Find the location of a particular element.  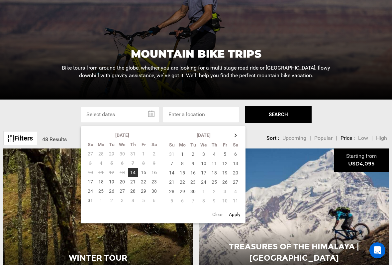

li: Price : is located at coordinates (348, 138).